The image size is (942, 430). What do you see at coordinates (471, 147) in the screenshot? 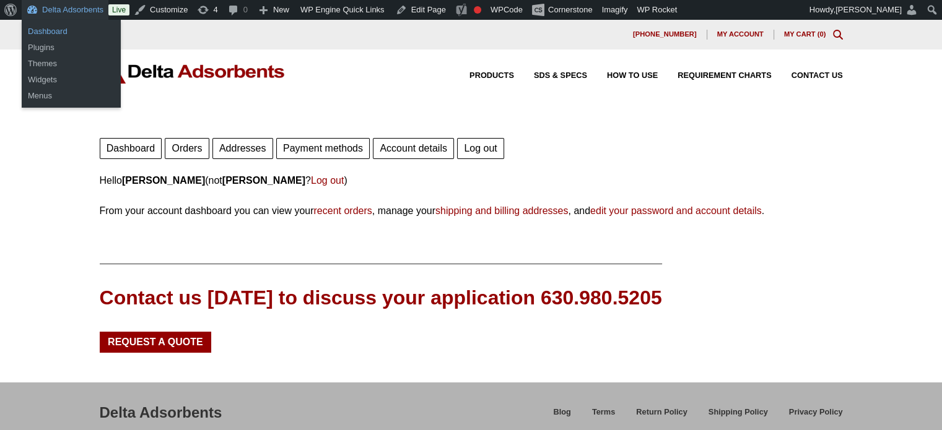
I see `nav: Account pages` at bounding box center [471, 147].